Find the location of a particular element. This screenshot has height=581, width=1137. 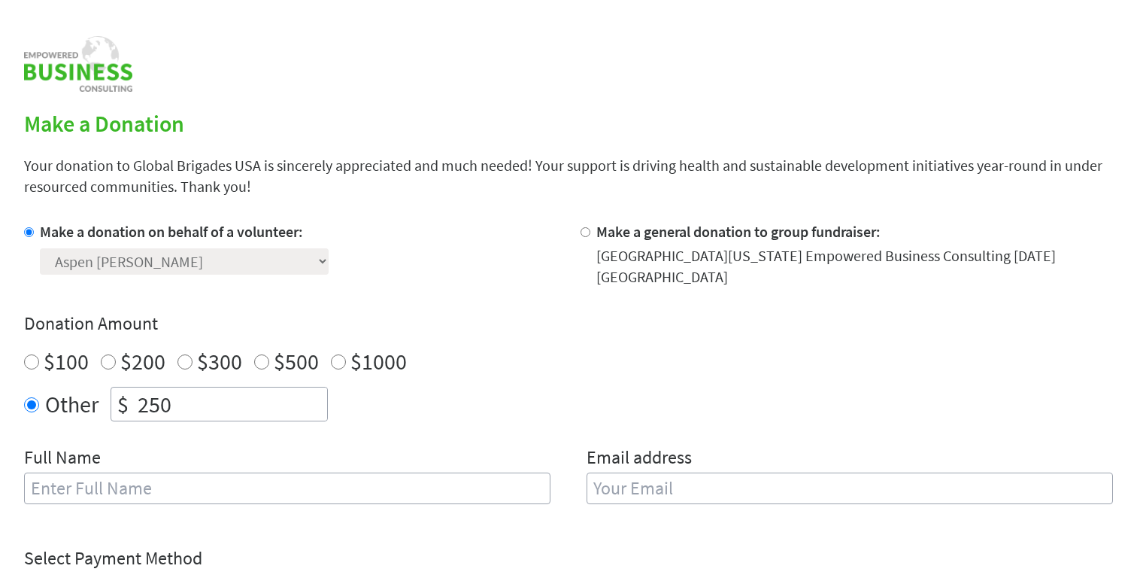

input: Enter Amount is located at coordinates (231, 404).